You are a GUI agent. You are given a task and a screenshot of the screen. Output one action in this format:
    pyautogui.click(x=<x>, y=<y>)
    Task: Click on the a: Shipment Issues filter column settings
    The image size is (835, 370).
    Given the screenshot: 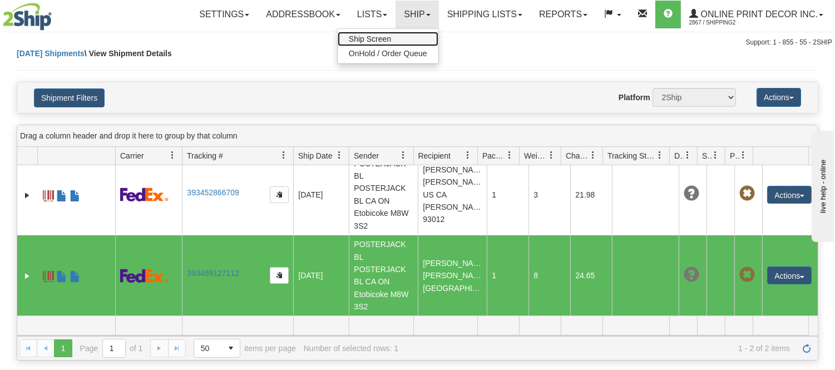 What is the action you would take?
    pyautogui.click(x=715, y=155)
    